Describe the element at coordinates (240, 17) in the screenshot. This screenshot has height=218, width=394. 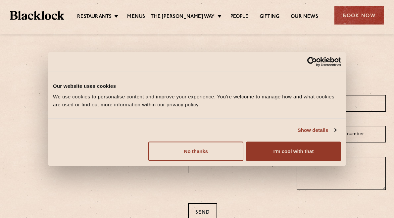
I see `a: People` at that location.